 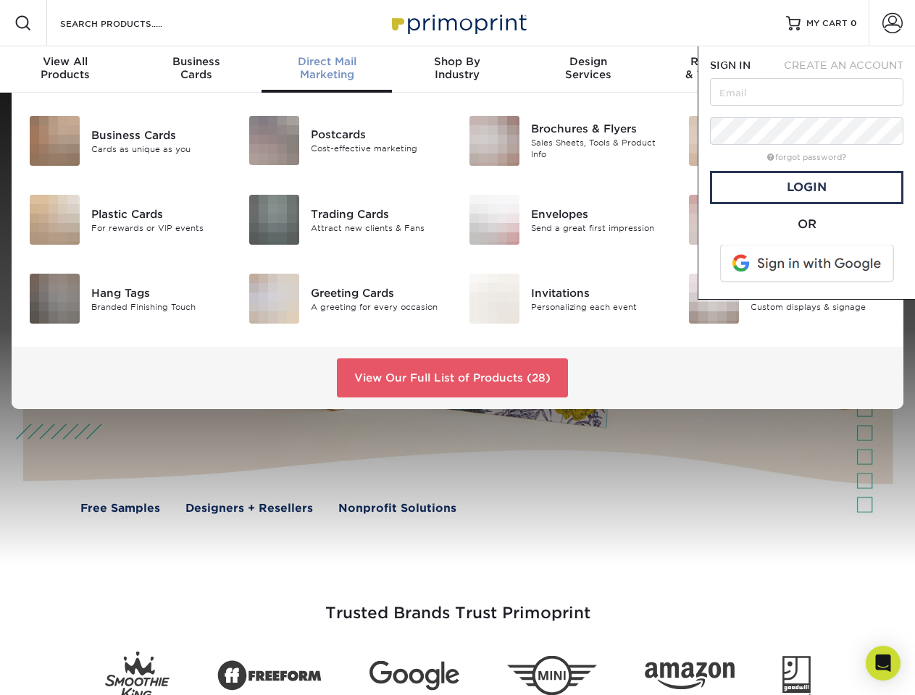 I want to click on input: SEARCH PRODUCTS....., so click(x=129, y=23).